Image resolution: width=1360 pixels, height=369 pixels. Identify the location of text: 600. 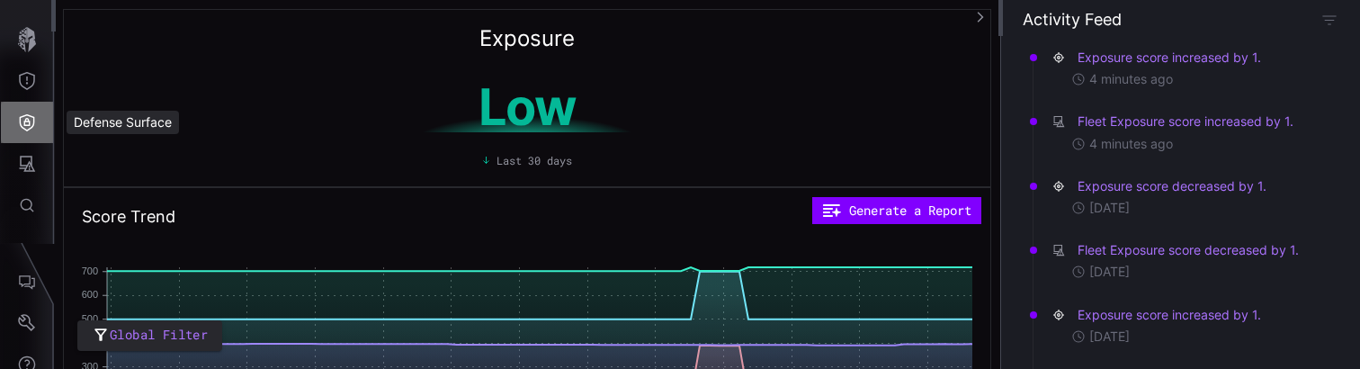
(90, 294).